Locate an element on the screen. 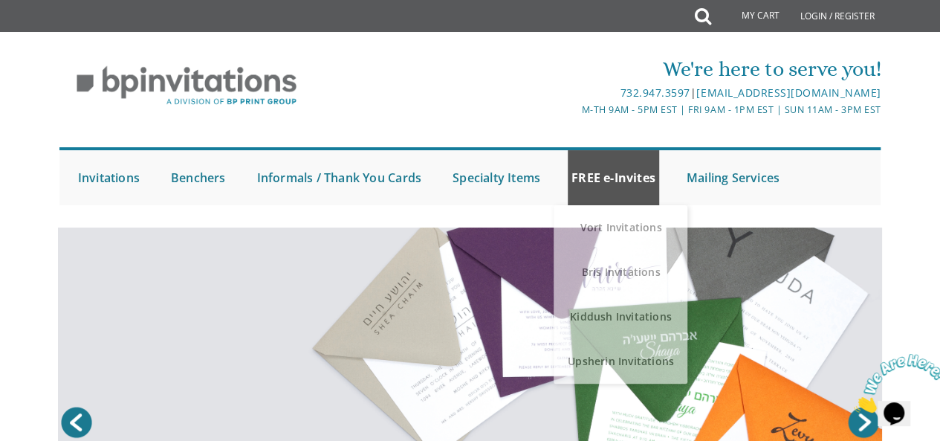  a: Vort Invitations is located at coordinates (621, 227).